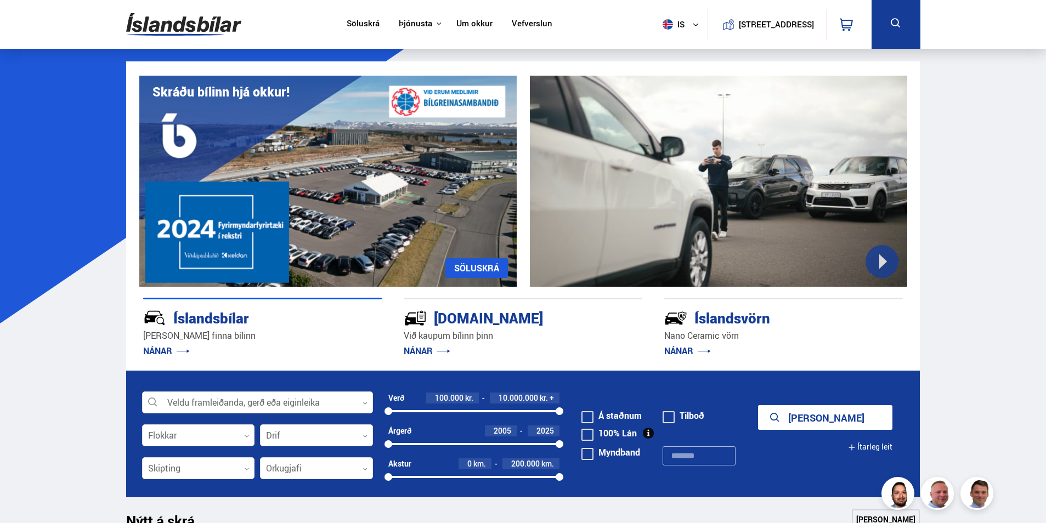 The height and width of the screenshot is (523, 1046). Describe the element at coordinates (610, 452) in the screenshot. I see `label: Myndband` at that location.